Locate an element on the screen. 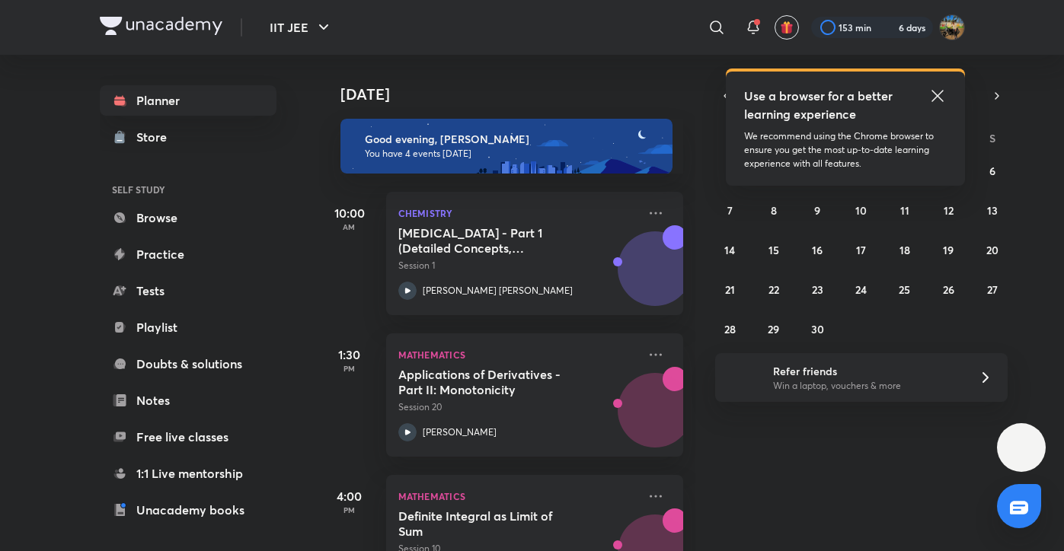 The width and height of the screenshot is (1064, 551). button: September 7, 2025 is located at coordinates (729, 210).